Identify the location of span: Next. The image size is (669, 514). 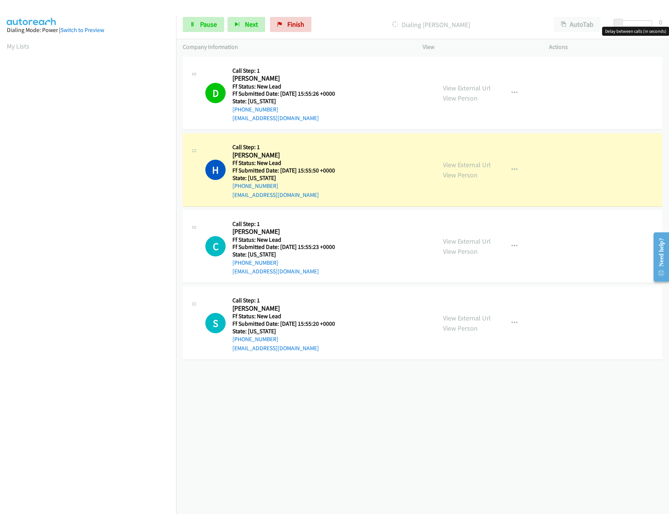
(251, 24).